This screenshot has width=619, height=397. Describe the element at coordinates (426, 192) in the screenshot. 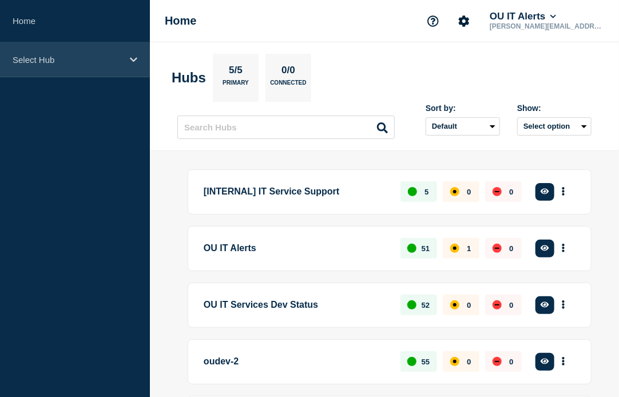

I see `p: 5` at that location.